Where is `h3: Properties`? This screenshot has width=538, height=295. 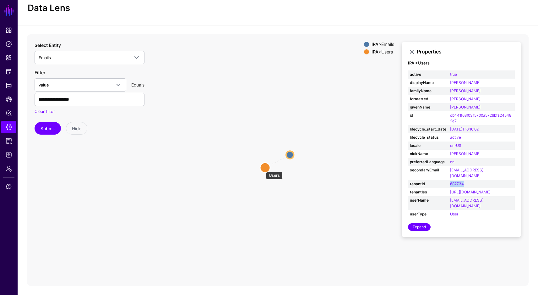 h3: Properties is located at coordinates (466, 52).